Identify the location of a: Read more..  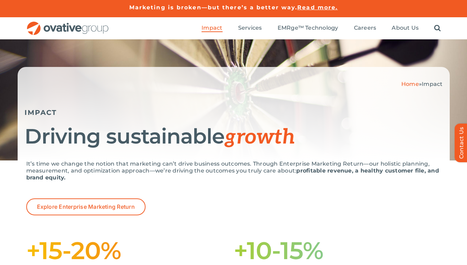
(317, 7).